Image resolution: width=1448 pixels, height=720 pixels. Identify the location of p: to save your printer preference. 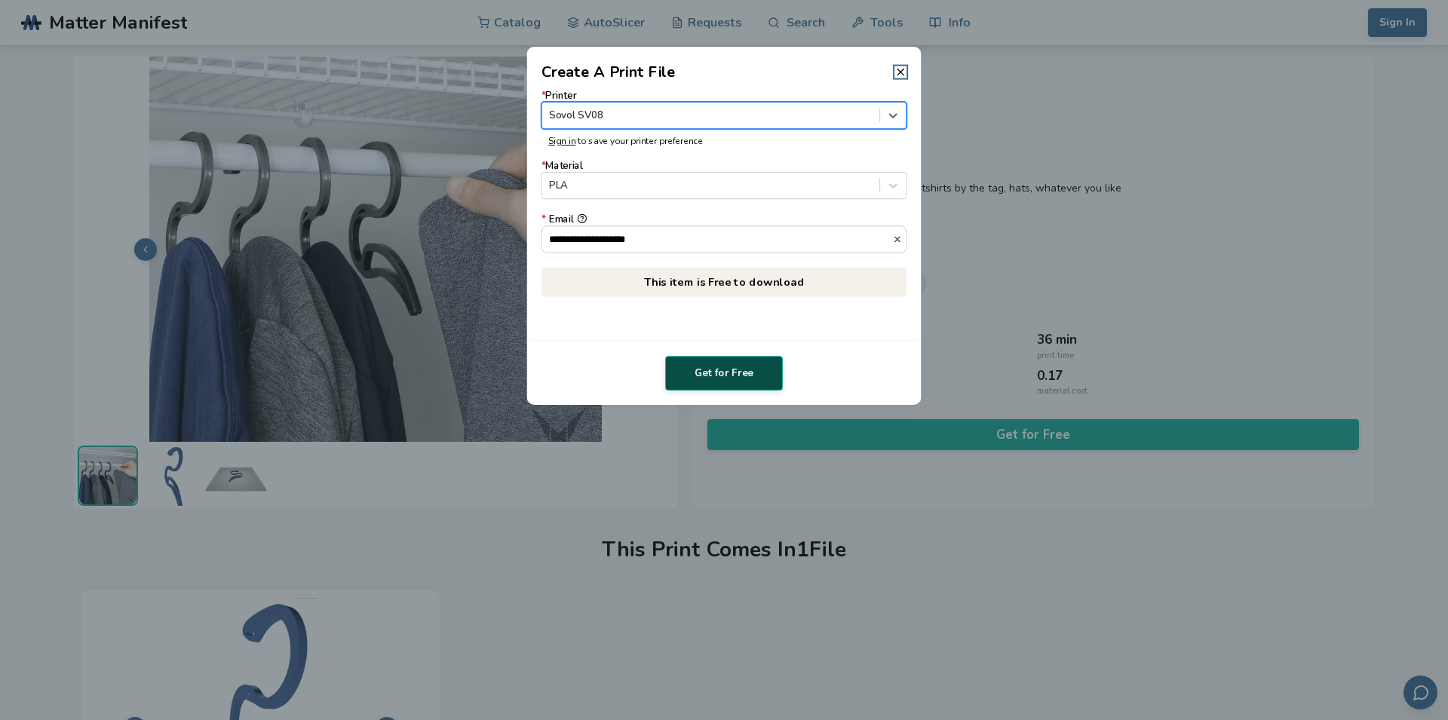
(724, 142).